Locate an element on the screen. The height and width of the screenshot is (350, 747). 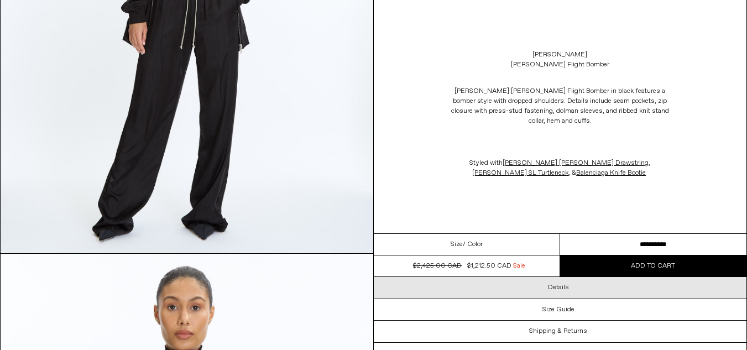
span: Size is located at coordinates (457, 244).